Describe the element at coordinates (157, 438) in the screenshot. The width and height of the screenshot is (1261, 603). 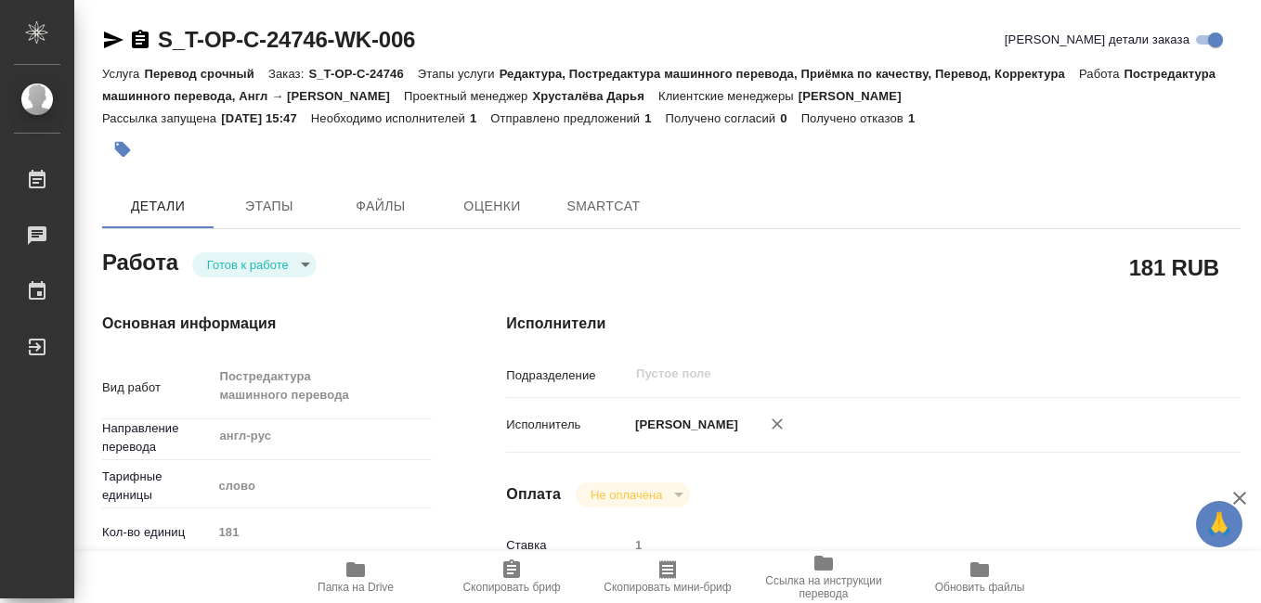
I see `p: Направление перевода` at that location.